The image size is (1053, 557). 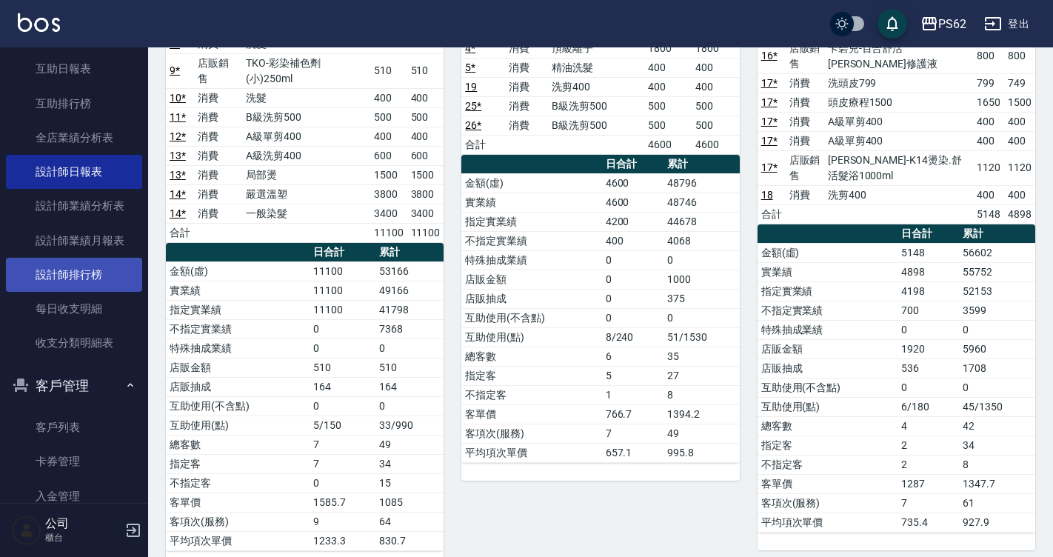 What do you see at coordinates (767, 195) in the screenshot?
I see `a: 18` at bounding box center [767, 195].